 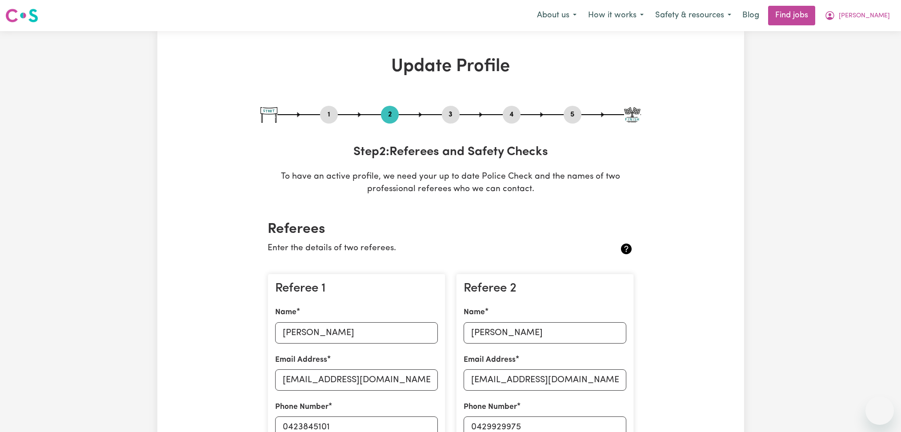 I want to click on button: Go to step 4, so click(x=511, y=115).